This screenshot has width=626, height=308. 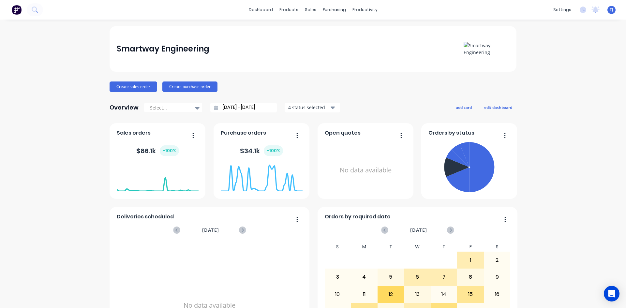 What do you see at coordinates (418, 295) in the screenshot?
I see `div: 13` at bounding box center [418, 295].